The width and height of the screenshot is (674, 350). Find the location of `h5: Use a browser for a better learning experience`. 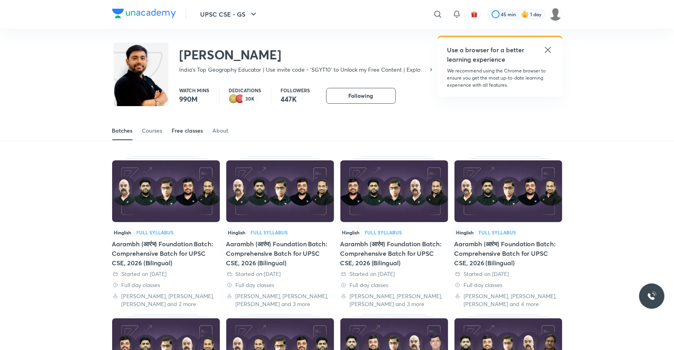

h5: Use a browser for a better learning experience is located at coordinates (486, 55).